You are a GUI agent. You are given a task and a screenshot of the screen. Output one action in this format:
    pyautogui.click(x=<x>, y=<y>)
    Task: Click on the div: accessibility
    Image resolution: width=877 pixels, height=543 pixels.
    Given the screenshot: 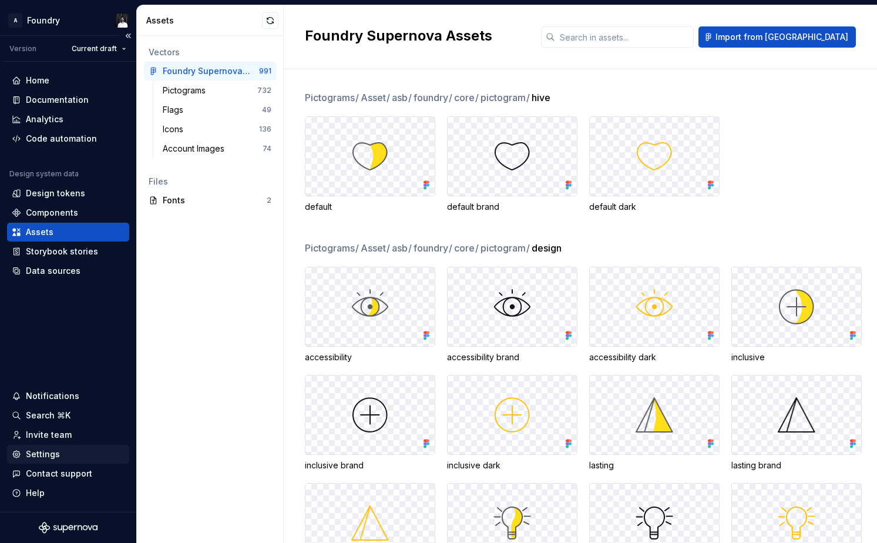 What is the action you would take?
    pyautogui.click(x=370, y=357)
    